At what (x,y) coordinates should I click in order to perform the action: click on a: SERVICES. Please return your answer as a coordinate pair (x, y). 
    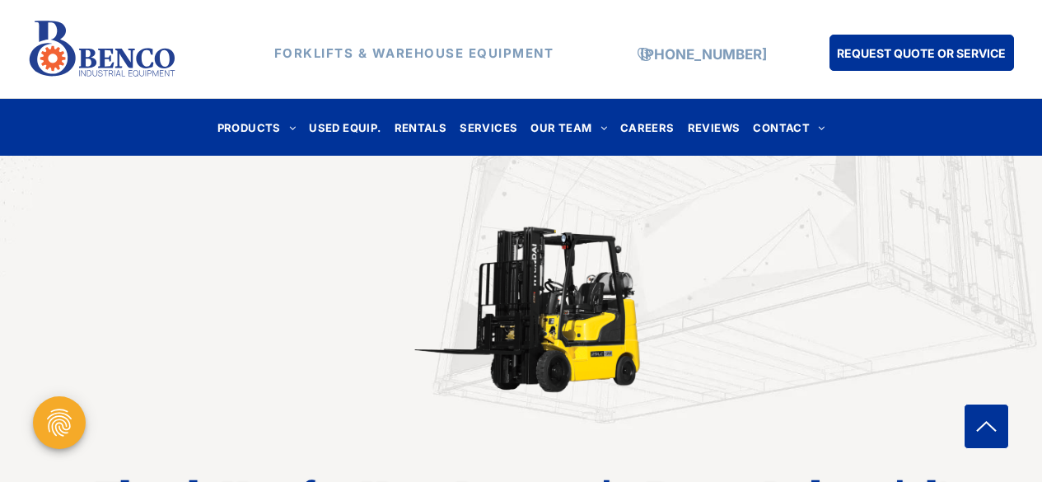
    Looking at the image, I should click on (488, 127).